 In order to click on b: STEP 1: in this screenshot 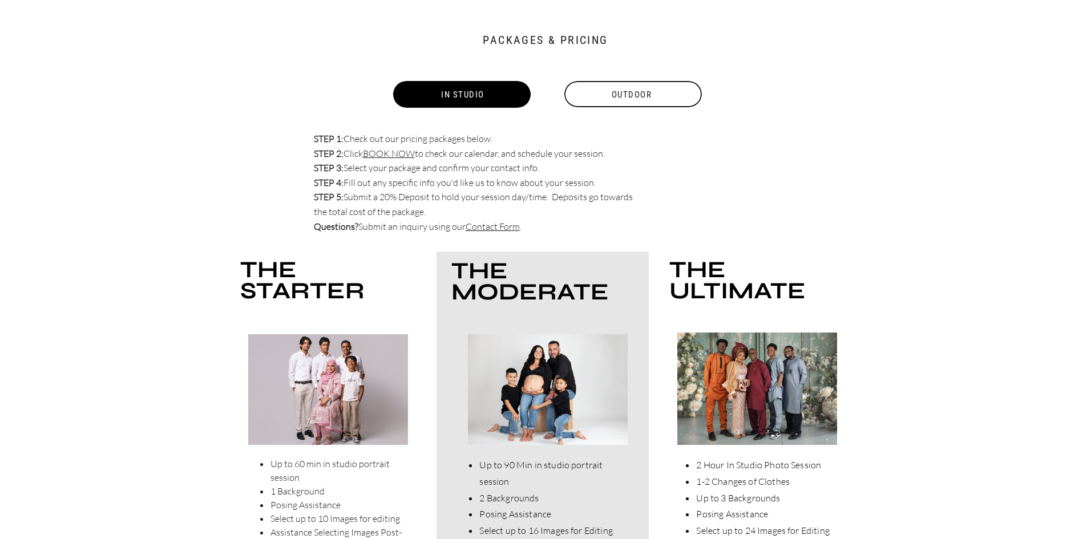, I will do `click(329, 139)`.